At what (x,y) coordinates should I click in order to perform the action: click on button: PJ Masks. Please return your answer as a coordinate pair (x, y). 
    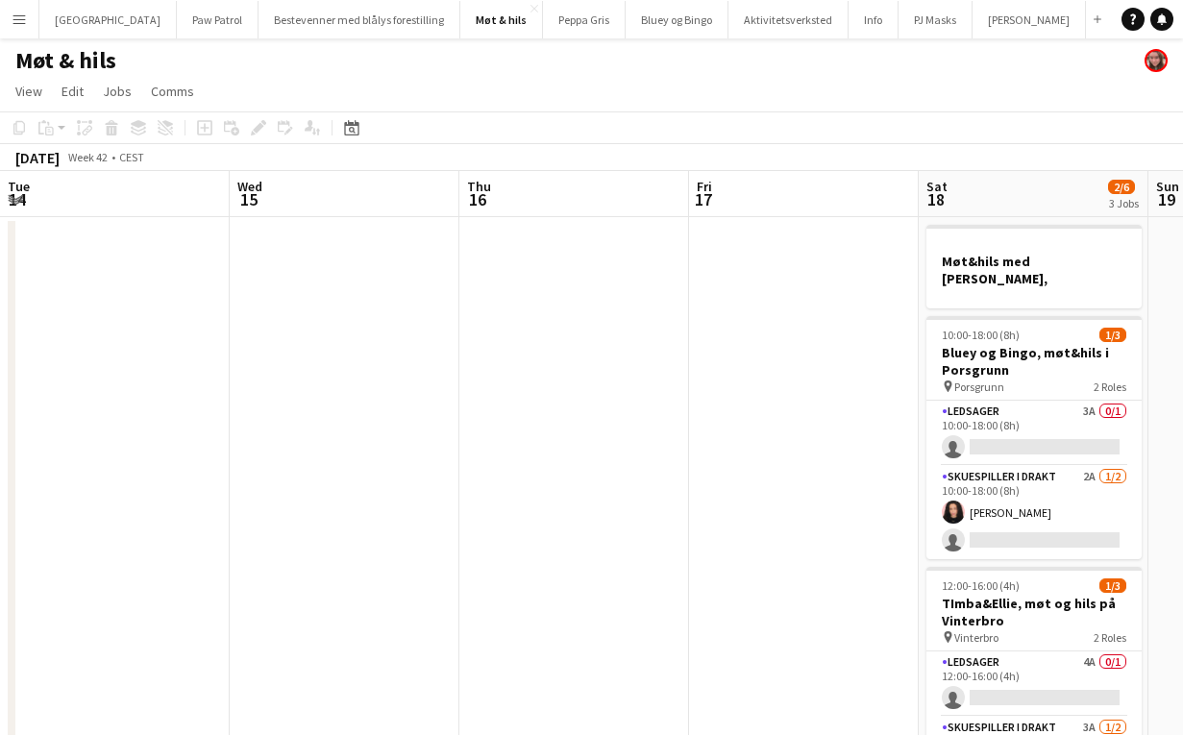
    Looking at the image, I should click on (935, 19).